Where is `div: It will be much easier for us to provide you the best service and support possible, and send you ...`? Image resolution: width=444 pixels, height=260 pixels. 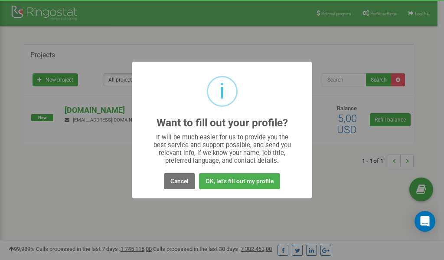 div: It will be much easier for us to provide you the best service and support possible, and send you ... is located at coordinates (222, 149).